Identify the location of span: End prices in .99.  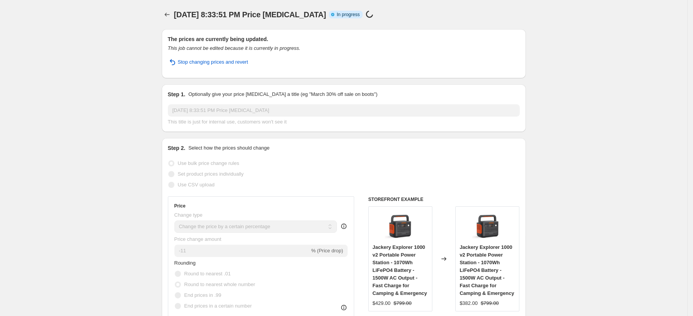
(203, 295).